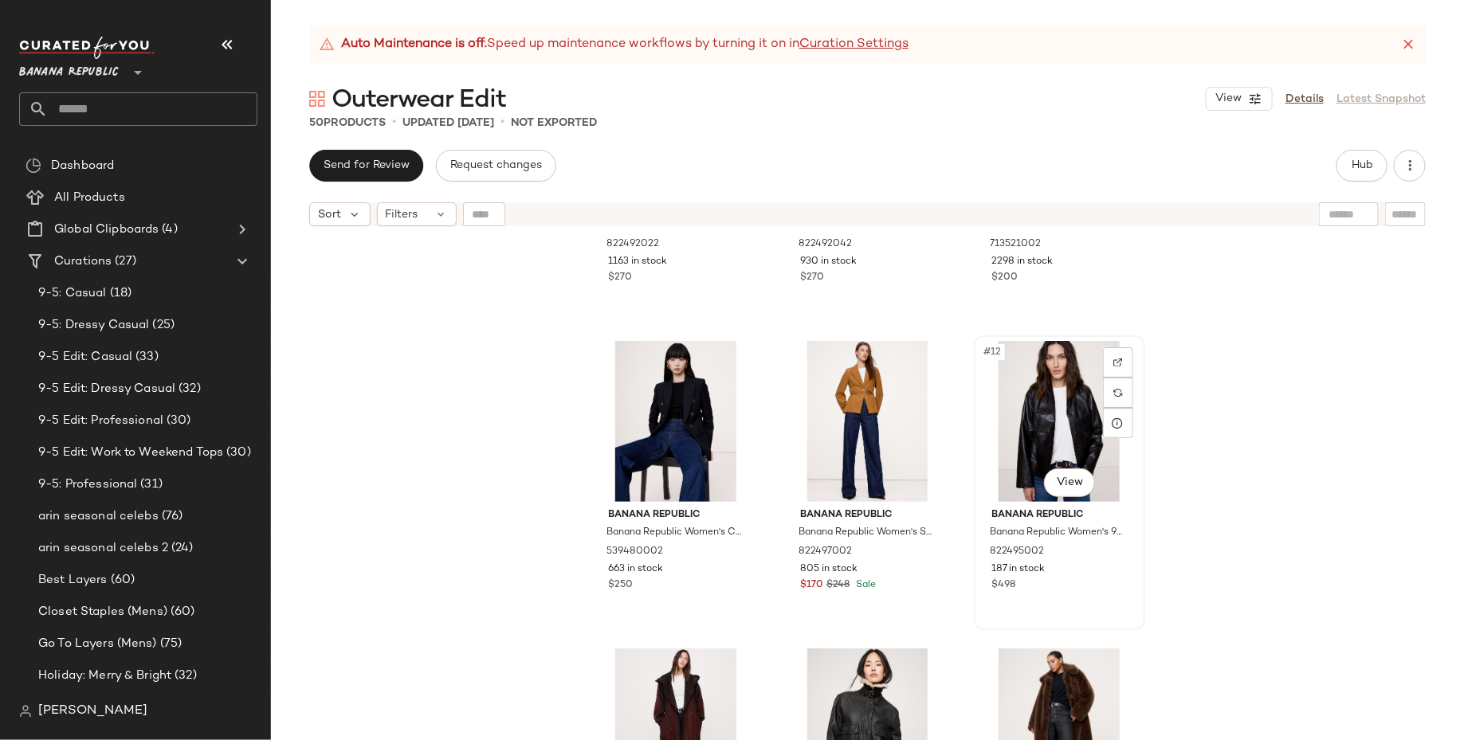  Describe the element at coordinates (97, 644) in the screenshot. I see `span: Go To Layers (Mens)` at that location.